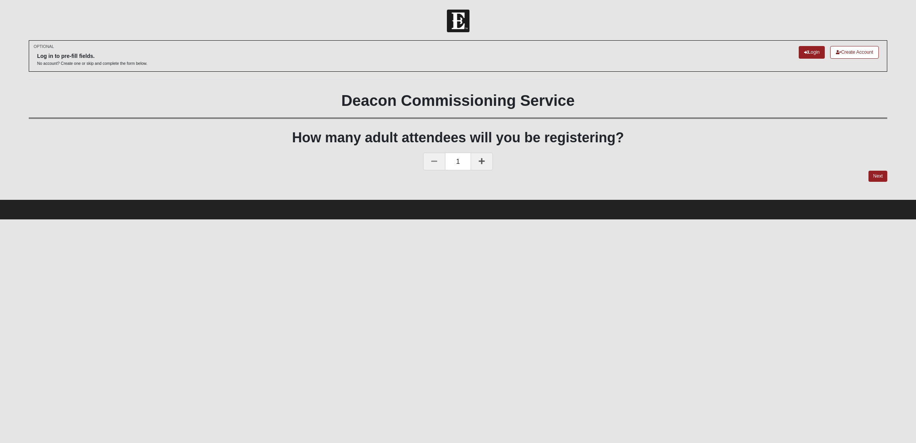  What do you see at coordinates (458, 100) in the screenshot?
I see `b: Deacon Commissioning Service` at bounding box center [458, 100].